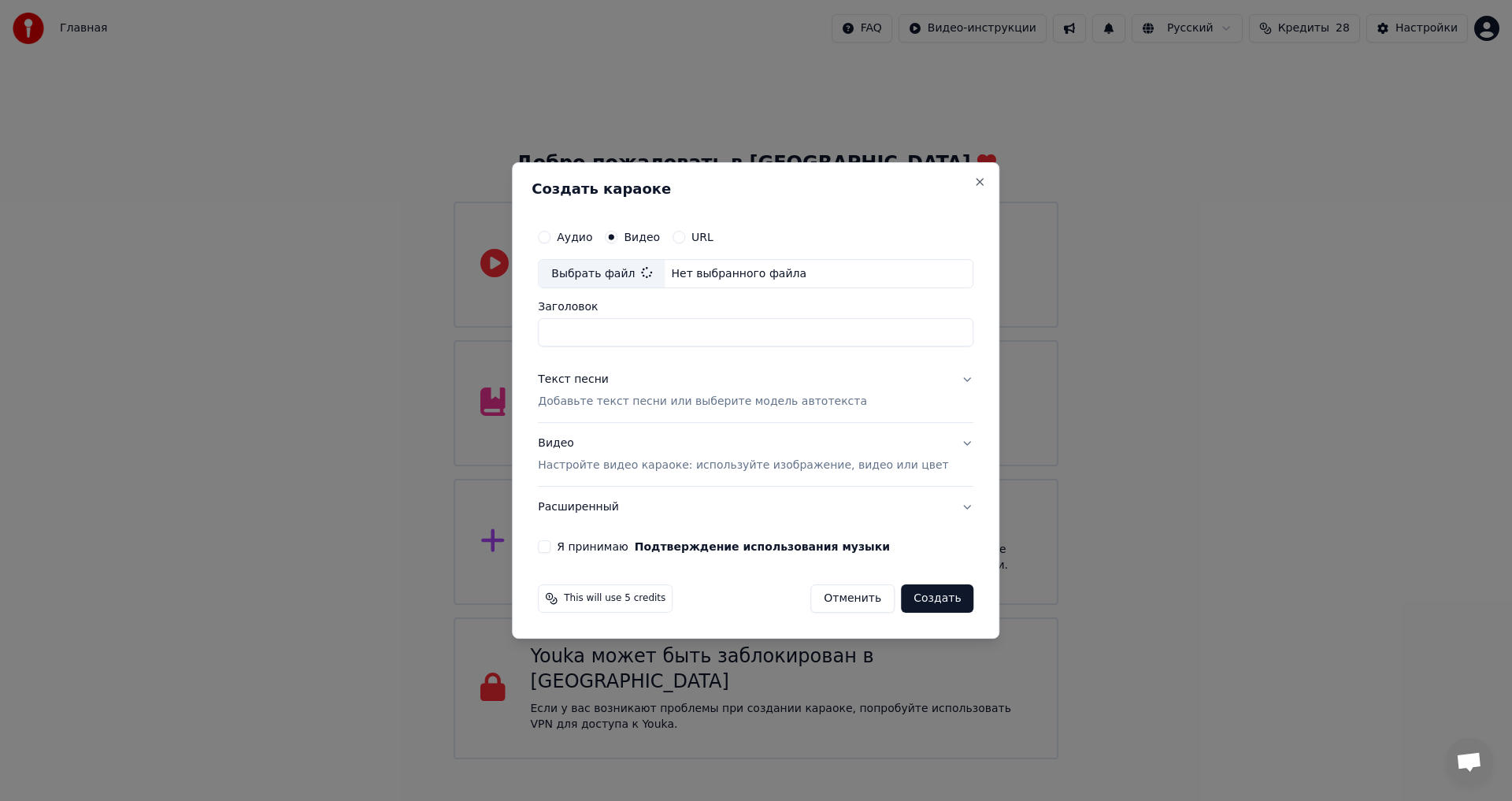  What do you see at coordinates (937, 599) in the screenshot?
I see `button: Создать` at bounding box center [937, 599].